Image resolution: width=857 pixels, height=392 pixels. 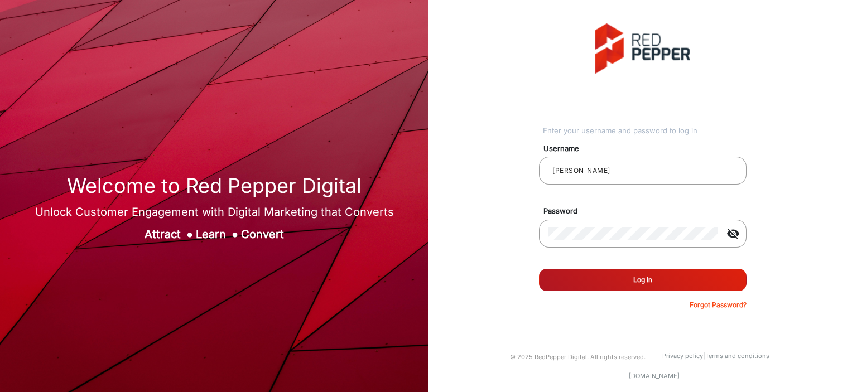 I want to click on p: Forgot Password?, so click(x=718, y=305).